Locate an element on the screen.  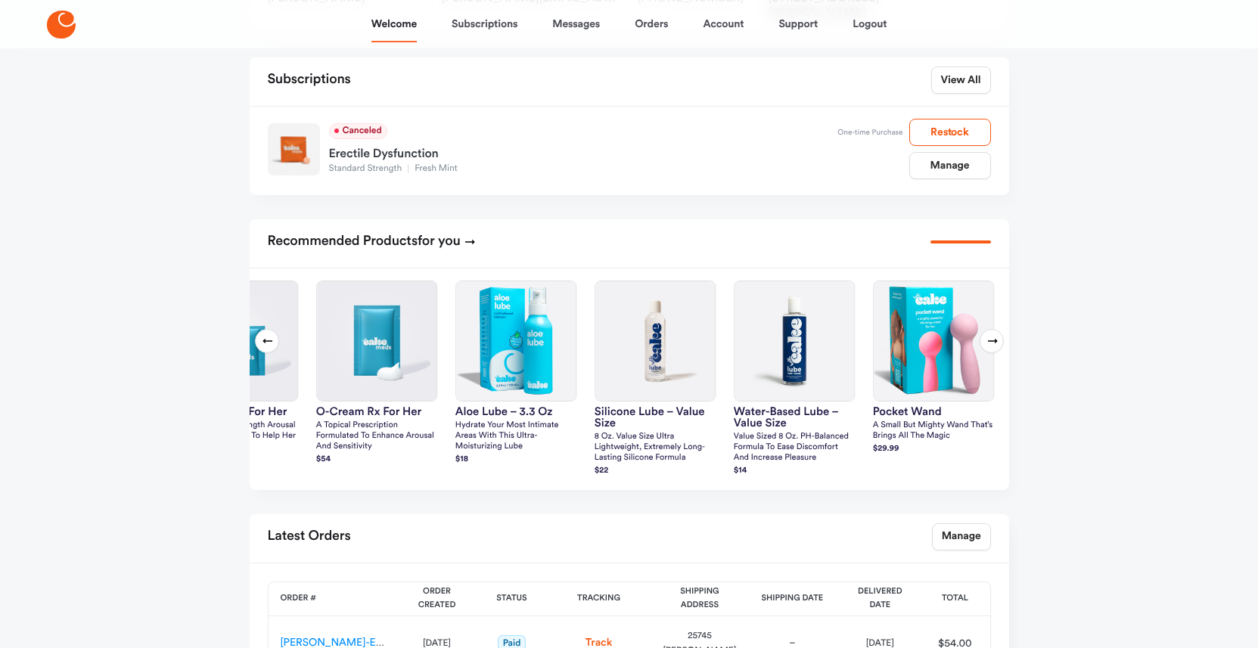
h3: Libido Lift Rx For Her is located at coordinates (238, 412).